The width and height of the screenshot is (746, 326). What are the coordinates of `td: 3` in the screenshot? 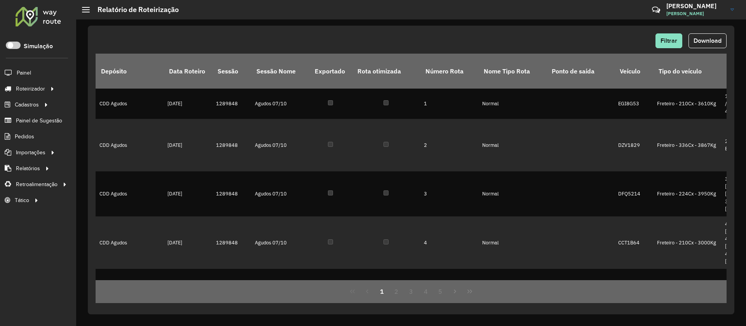 It's located at (449, 194).